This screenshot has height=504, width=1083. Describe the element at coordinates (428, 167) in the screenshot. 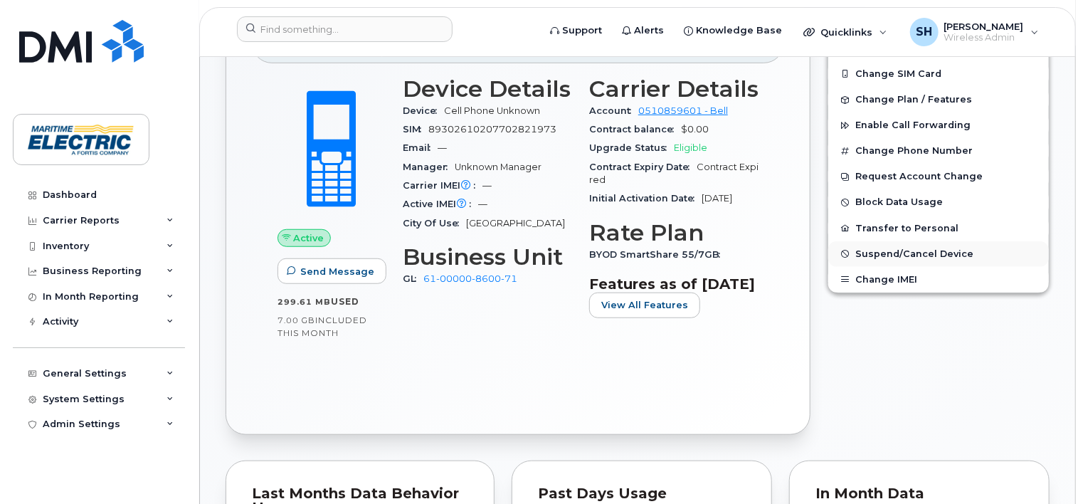

I see `span: Manager` at that location.